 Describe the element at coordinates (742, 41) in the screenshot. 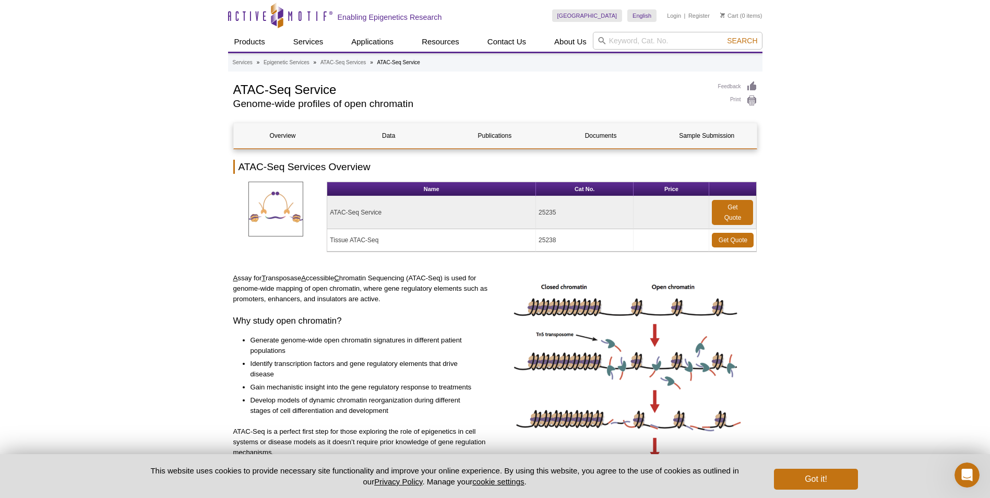

I see `span: Search` at that location.